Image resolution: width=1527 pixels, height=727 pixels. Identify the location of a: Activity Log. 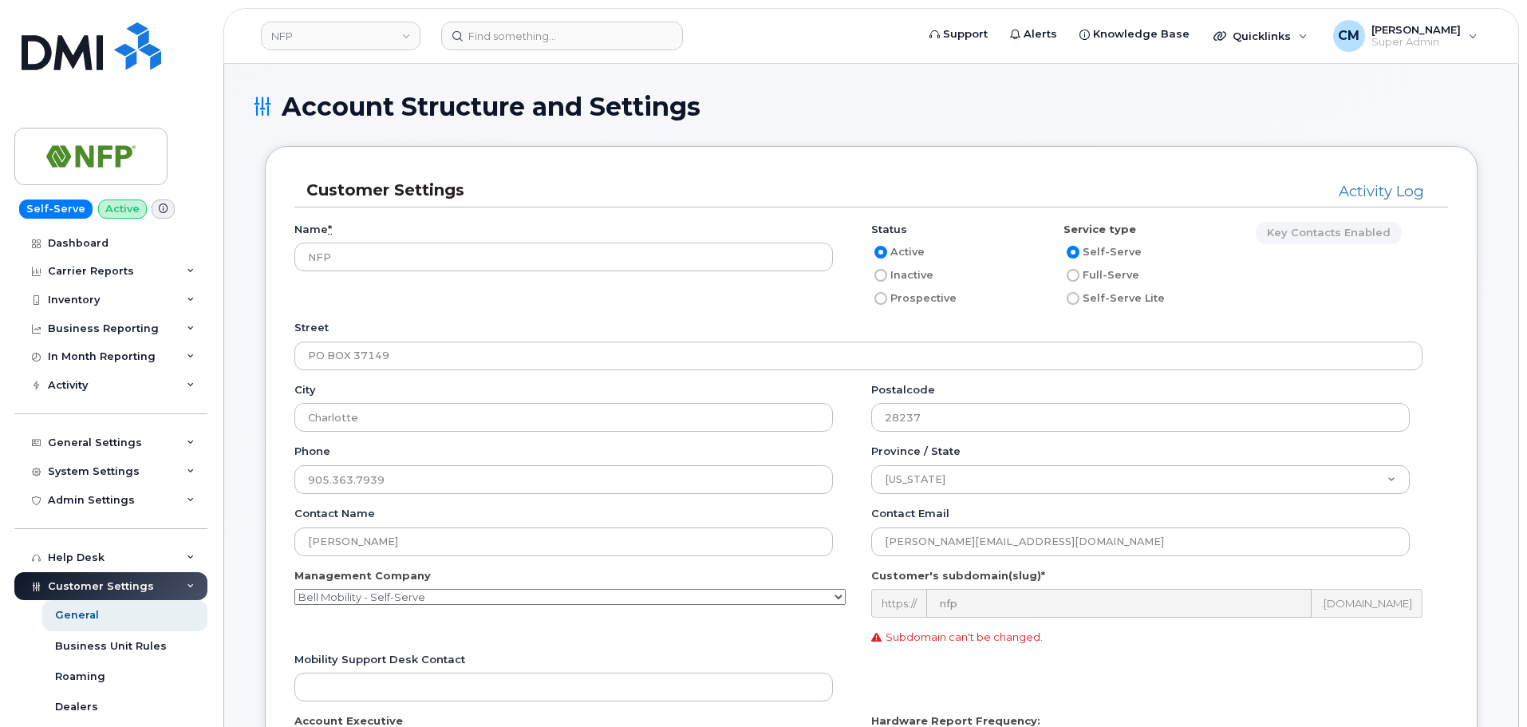
(1381, 191).